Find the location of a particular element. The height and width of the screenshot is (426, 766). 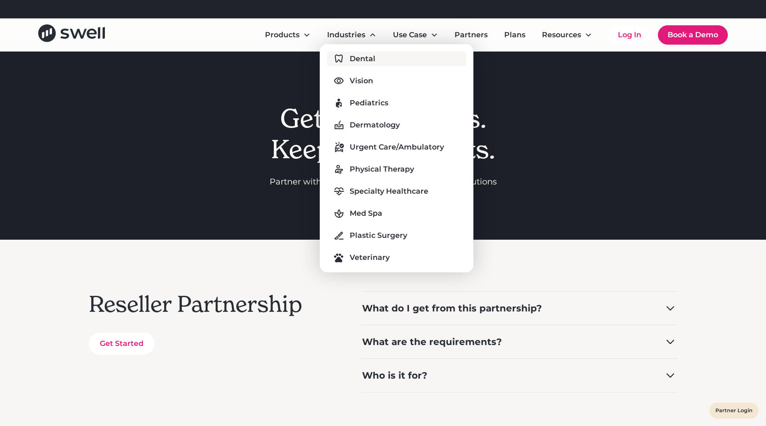

a: Book a Demo is located at coordinates (693, 35).